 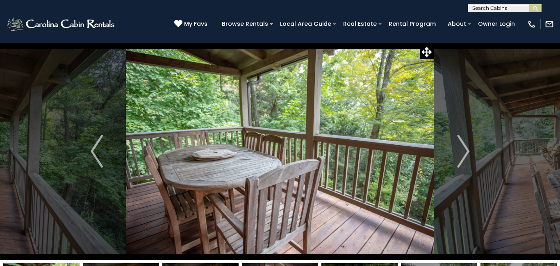 What do you see at coordinates (464, 151) in the screenshot?
I see `button: Next` at bounding box center [464, 151].